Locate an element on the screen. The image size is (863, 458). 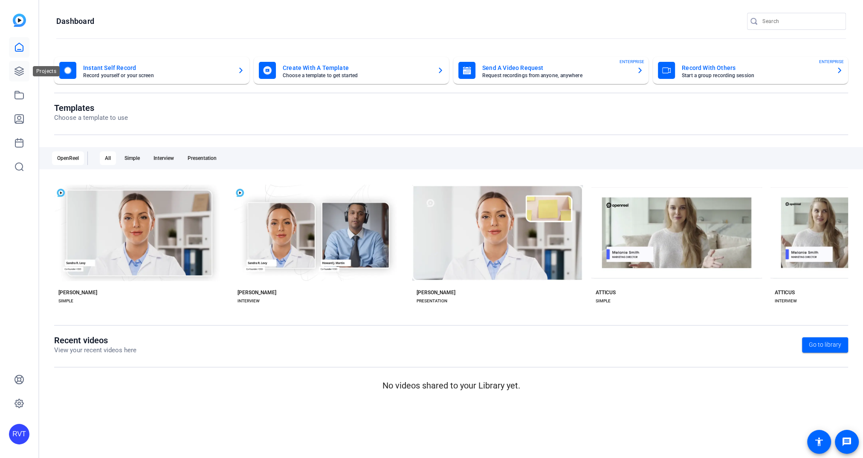
div: All is located at coordinates (108, 158).